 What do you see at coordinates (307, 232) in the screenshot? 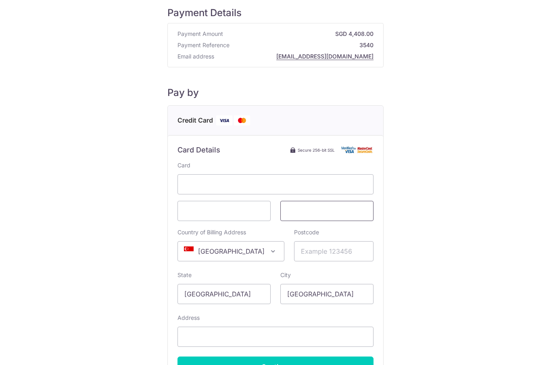
I see `label: Postcode` at bounding box center [307, 232].